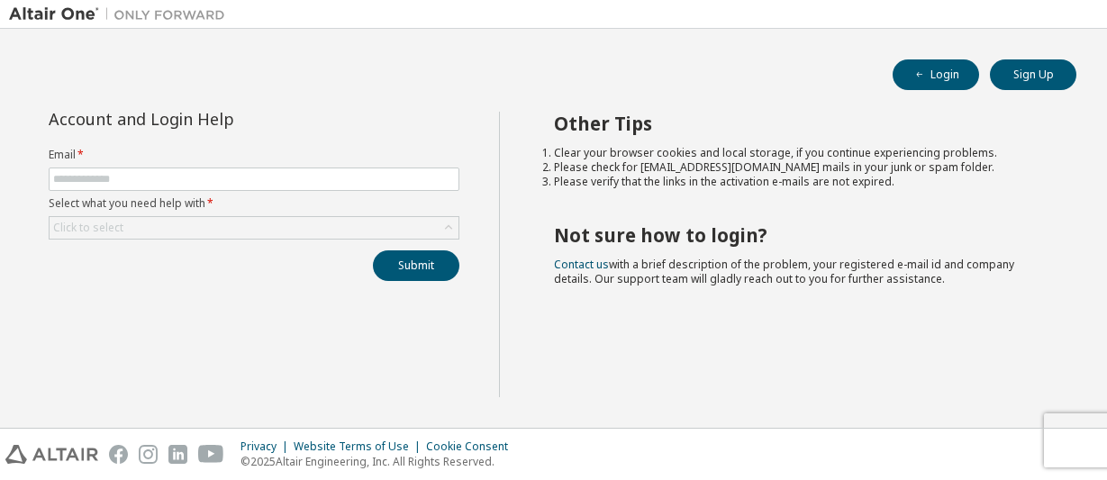  Describe the element at coordinates (254, 204) in the screenshot. I see `label: Select what you need help with` at that location.